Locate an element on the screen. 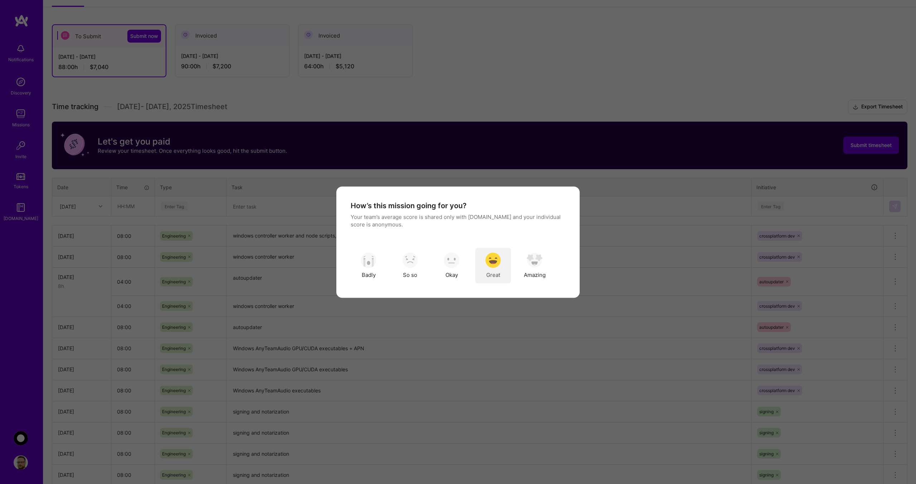 The image size is (916, 484). span: Great is located at coordinates (493, 275).